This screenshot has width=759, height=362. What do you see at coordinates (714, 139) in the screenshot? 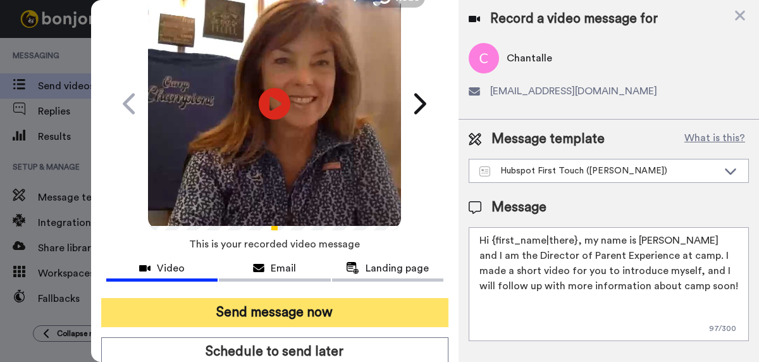
I see `button: What is this?` at bounding box center [714, 139].